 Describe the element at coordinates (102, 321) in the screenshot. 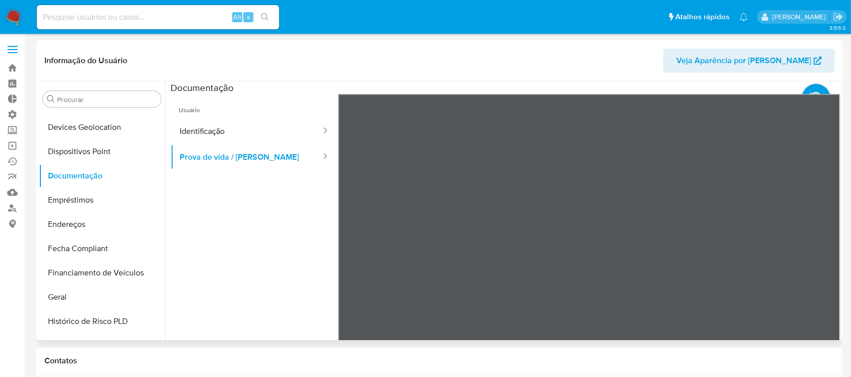

I see `button: Histórico de Risco PLD` at that location.